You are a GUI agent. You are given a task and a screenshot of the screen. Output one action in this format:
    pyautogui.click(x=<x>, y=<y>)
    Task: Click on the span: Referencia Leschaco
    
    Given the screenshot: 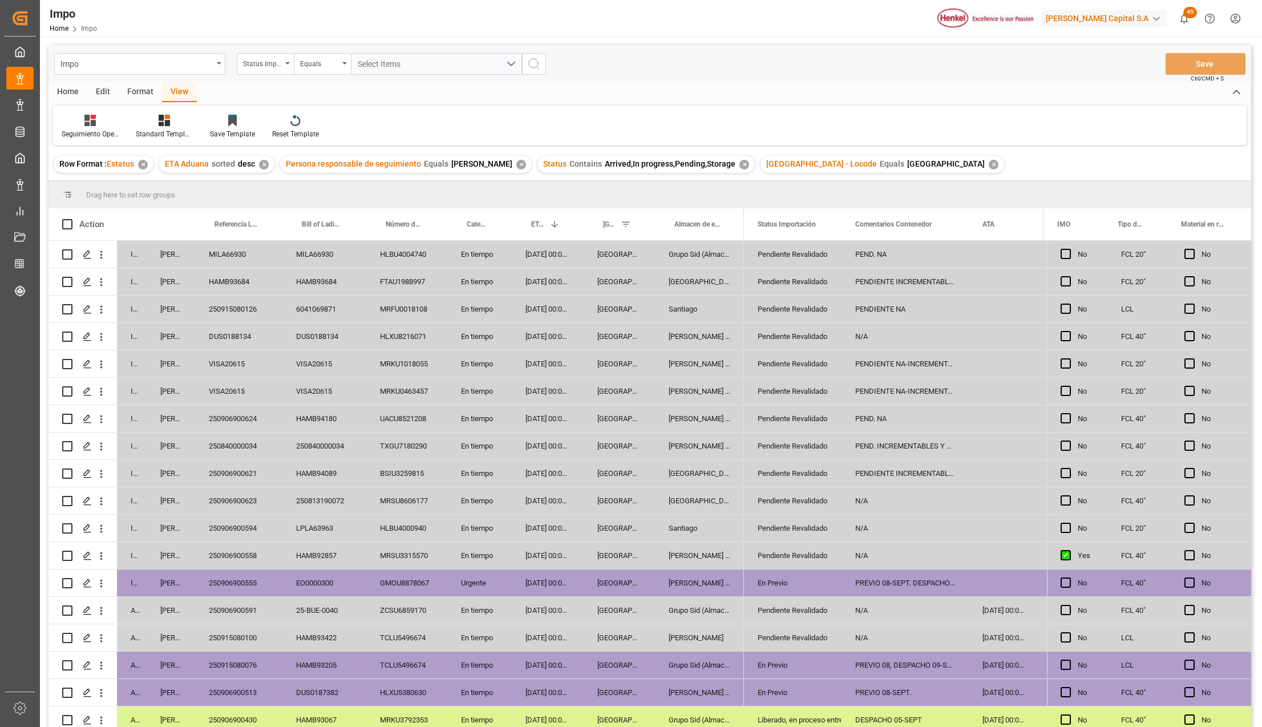 What is the action you would take?
    pyautogui.click(x=236, y=224)
    